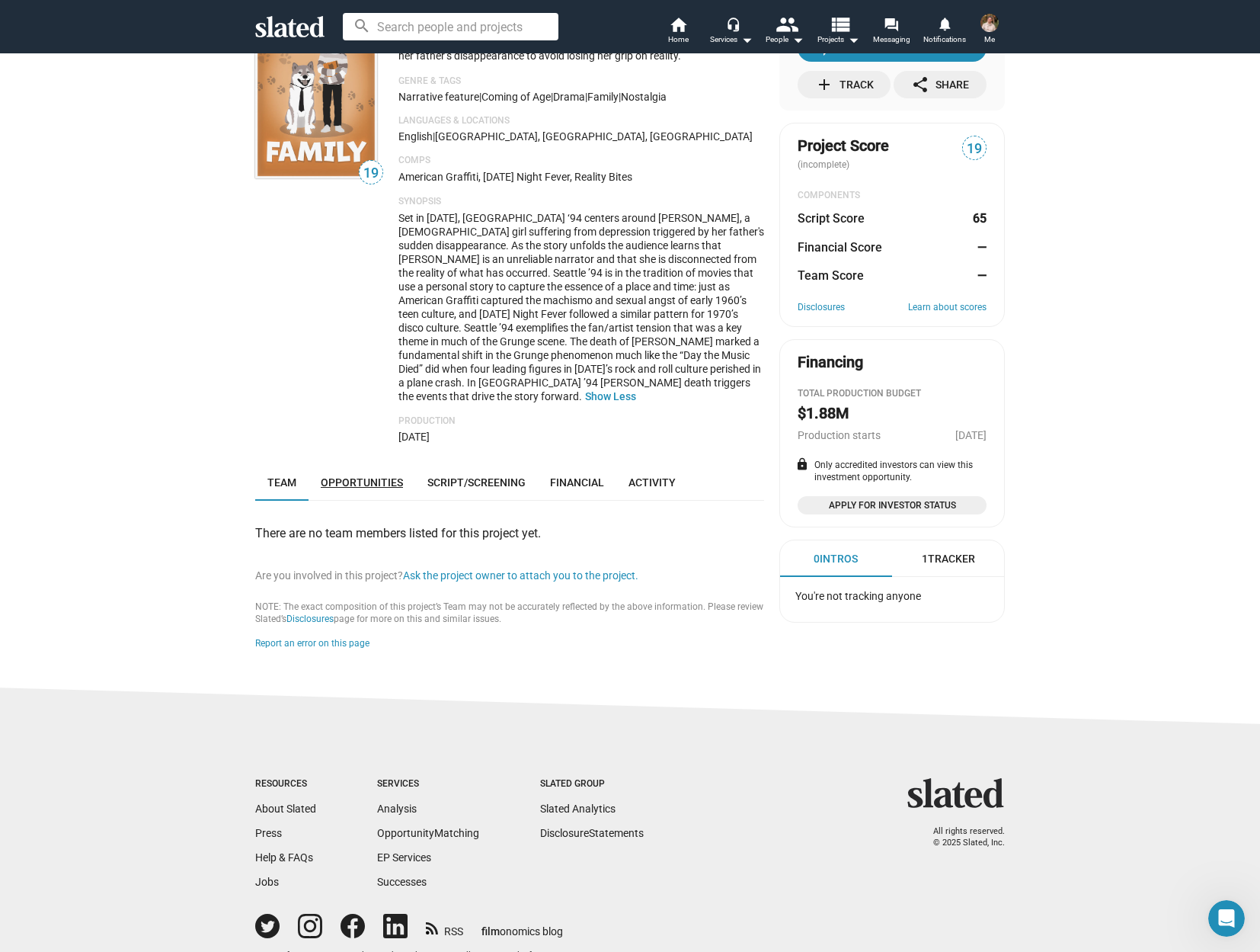 Image resolution: width=1260 pixels, height=952 pixels. I want to click on span: Notifications, so click(945, 39).